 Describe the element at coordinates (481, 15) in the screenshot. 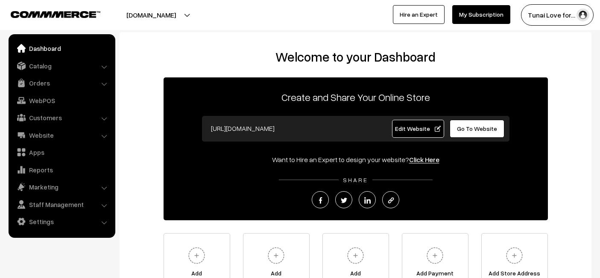

I see `a: My Subscription` at that location.